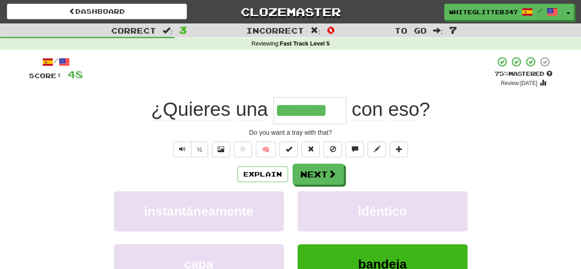  I want to click on button: Edit sentence (alt+d), so click(377, 149).